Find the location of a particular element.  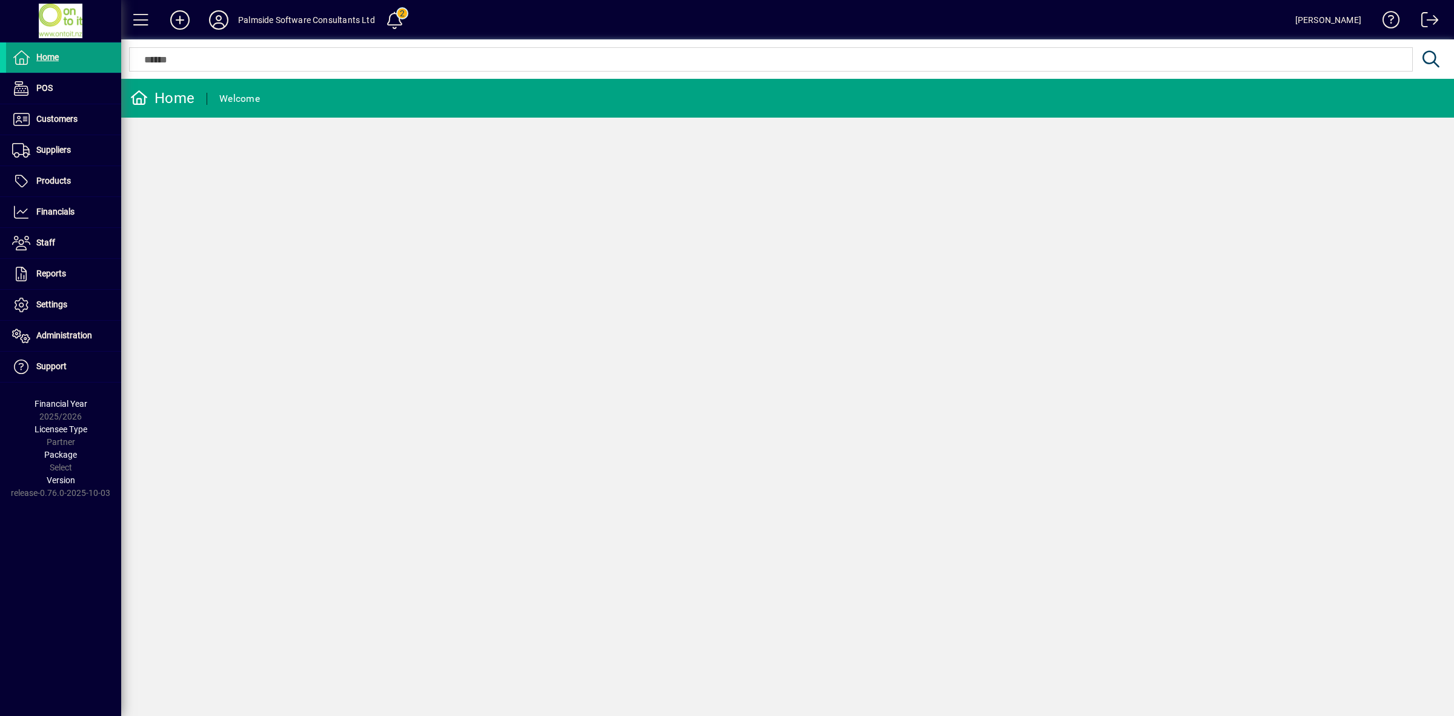

div: Home is located at coordinates (162, 98).